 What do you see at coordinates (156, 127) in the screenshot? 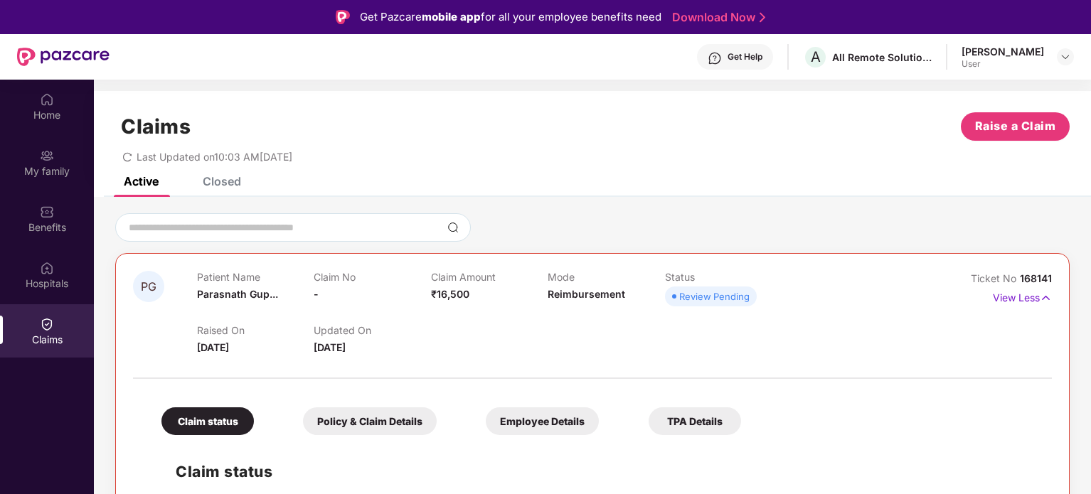
I see `h1: Claims` at bounding box center [156, 127].